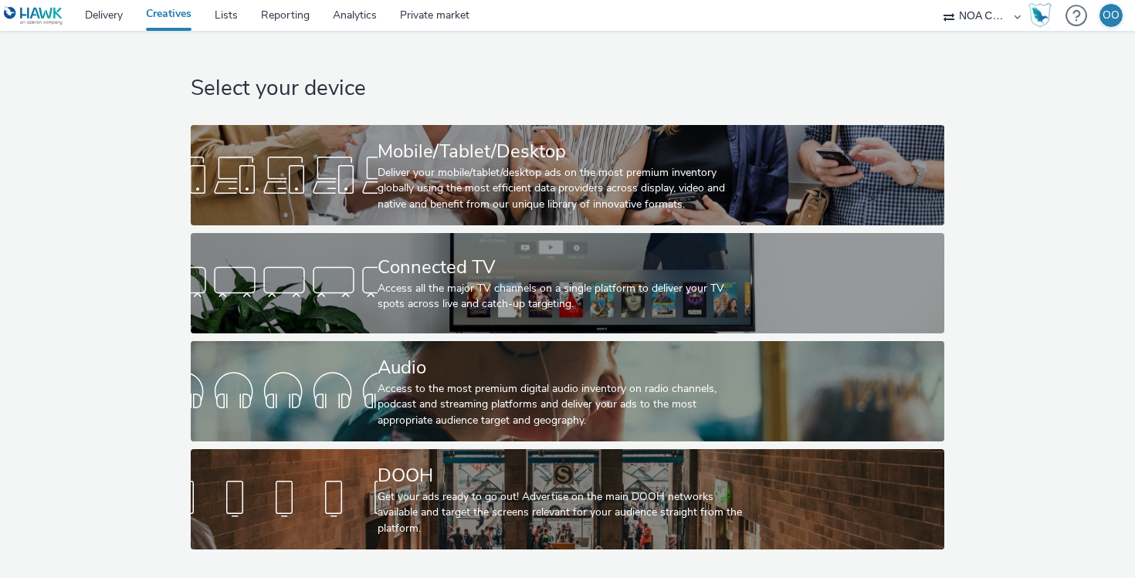 The width and height of the screenshot is (1135, 578). Describe the element at coordinates (564, 405) in the screenshot. I see `div: Access to the most premium digital audio inventory on radio channels, podcast and streaming platf...` at that location.